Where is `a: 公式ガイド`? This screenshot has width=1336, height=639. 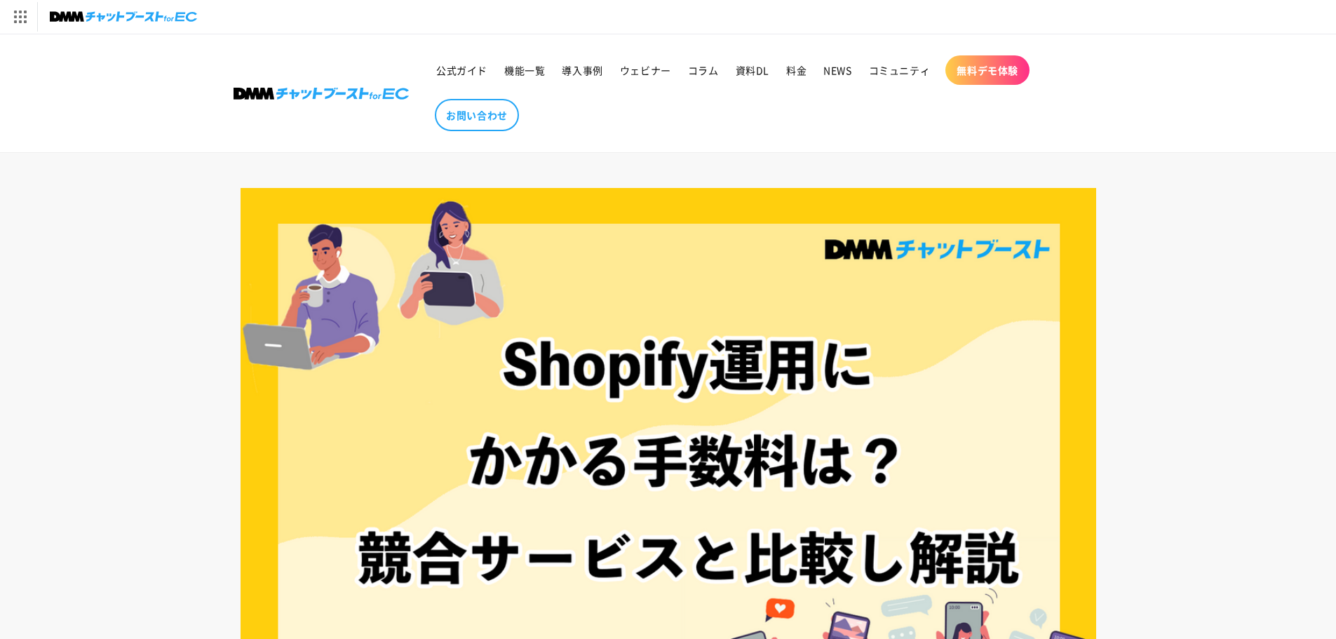
a: 公式ガイド is located at coordinates (462, 70).